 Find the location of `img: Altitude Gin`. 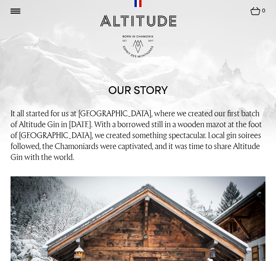

img: Altitude Gin is located at coordinates (138, 21).